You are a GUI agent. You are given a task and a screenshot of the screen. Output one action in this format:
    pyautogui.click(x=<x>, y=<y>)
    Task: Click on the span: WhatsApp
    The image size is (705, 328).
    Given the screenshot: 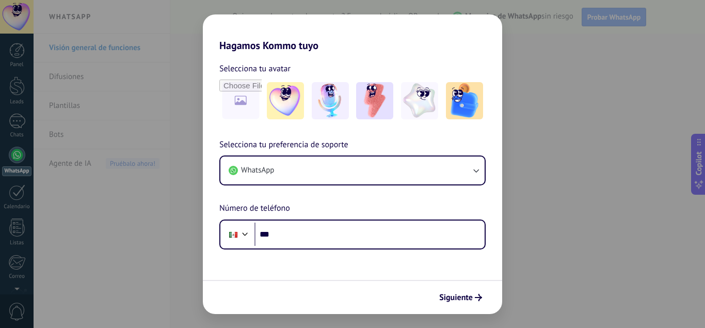 What is the action you would take?
    pyautogui.click(x=257, y=170)
    